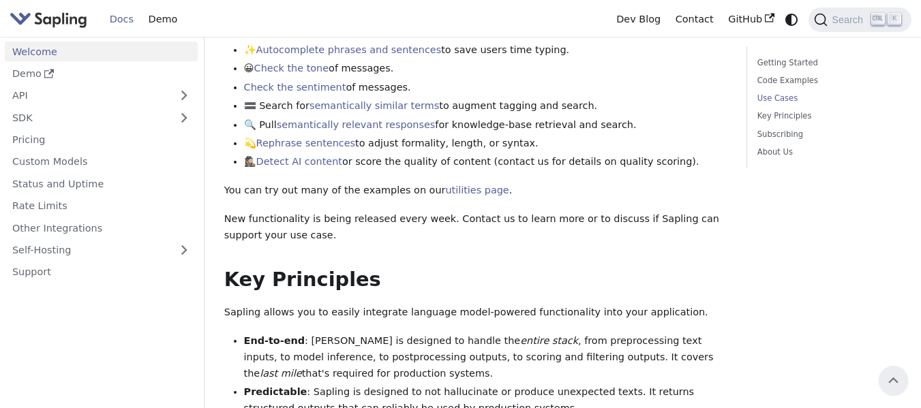 This screenshot has height=408, width=921. Describe the element at coordinates (486, 50) in the screenshot. I see `li: ✨ to save users time typing.` at that location.